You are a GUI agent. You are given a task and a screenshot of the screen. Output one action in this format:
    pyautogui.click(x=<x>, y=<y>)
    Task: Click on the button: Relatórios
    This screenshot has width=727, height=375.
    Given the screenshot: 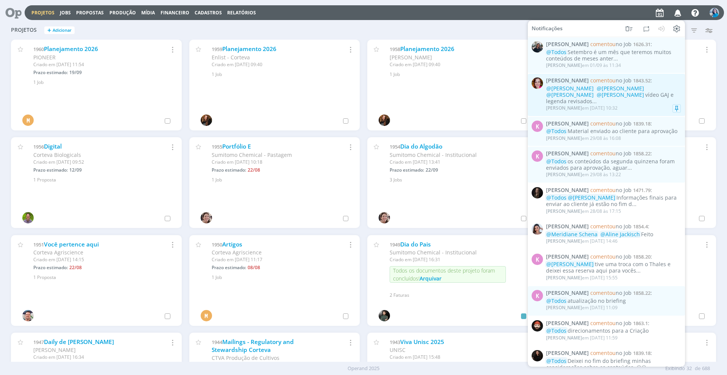 What is the action you would take?
    pyautogui.click(x=241, y=13)
    